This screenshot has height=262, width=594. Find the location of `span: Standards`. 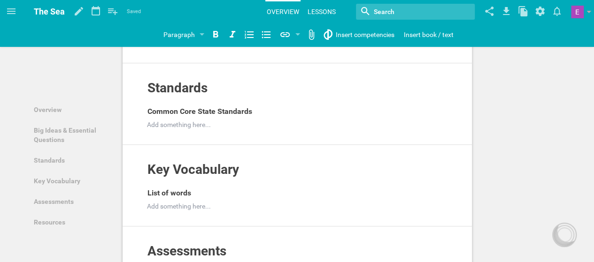

span: Standards is located at coordinates (177, 88).